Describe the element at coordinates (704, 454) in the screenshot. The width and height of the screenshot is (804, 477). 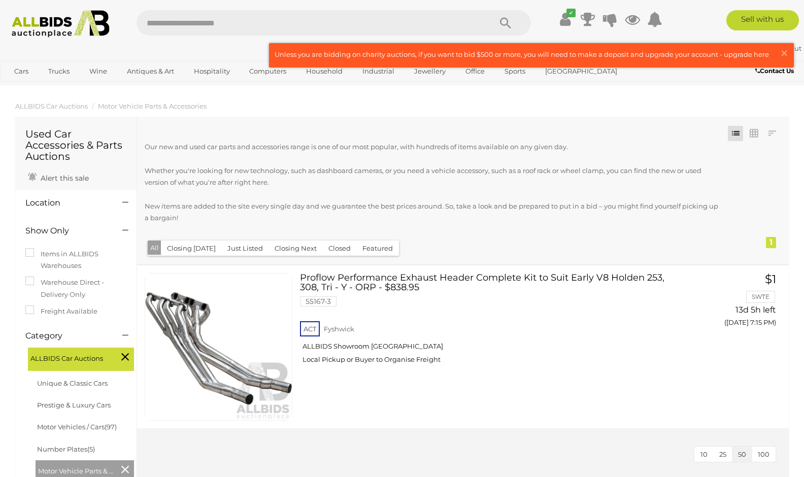
I see `button: 10` at that location.